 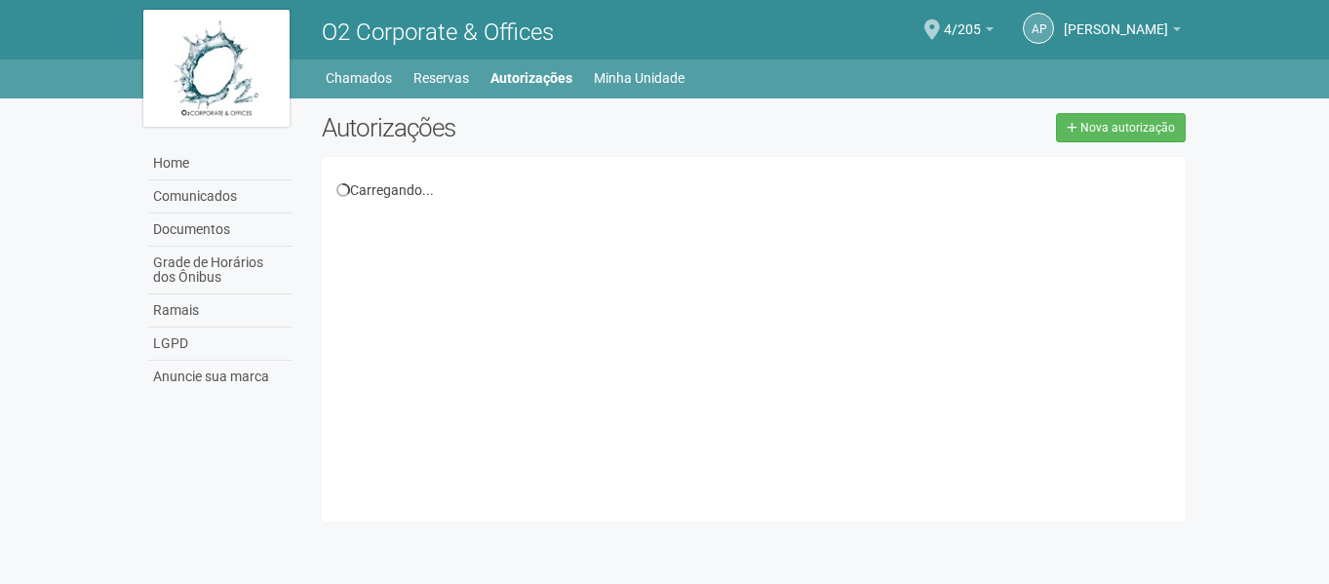 What do you see at coordinates (220, 376) in the screenshot?
I see `a: Anuncie sua marca` at bounding box center [220, 376].